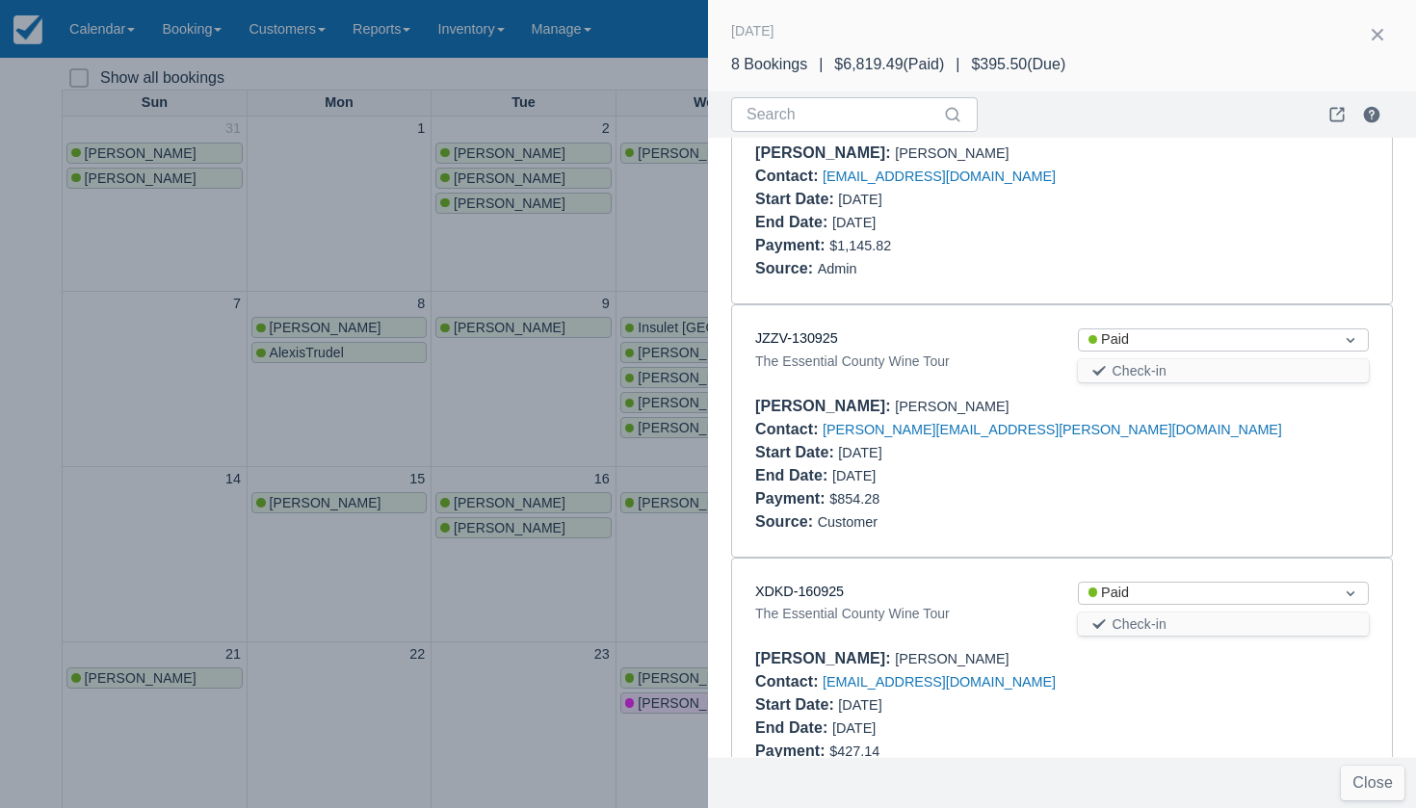 This screenshot has width=1416, height=808. Describe the element at coordinates (1061, 751) in the screenshot. I see `div: $427.14` at that location.